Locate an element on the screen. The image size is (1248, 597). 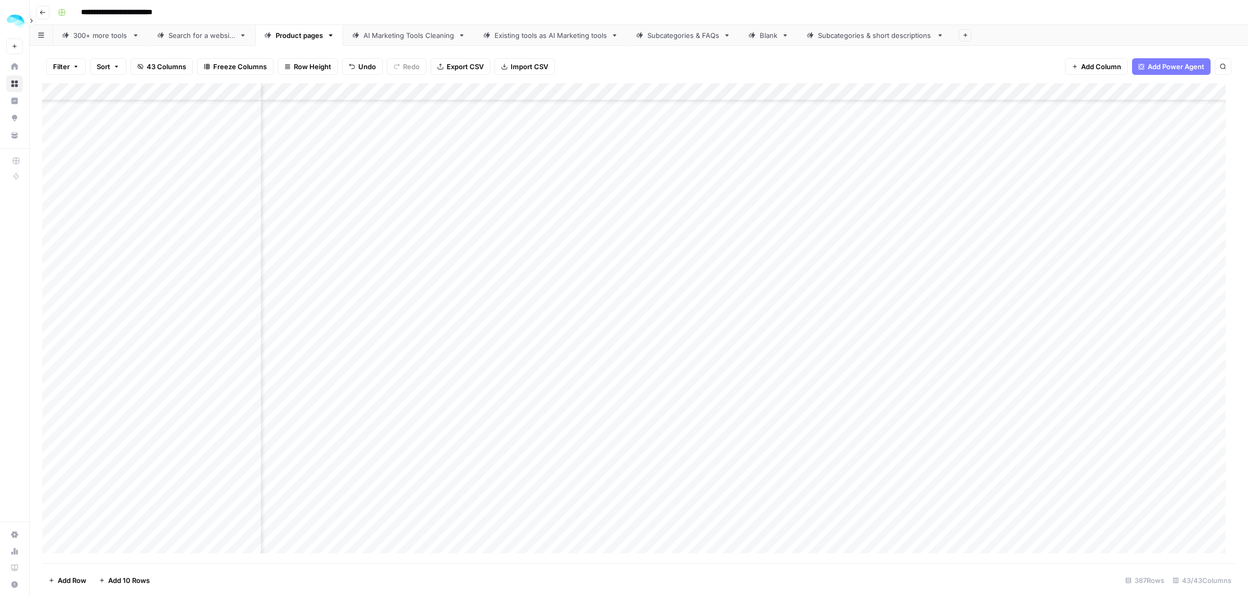
a: Subcategories & short descriptions is located at coordinates (875, 35).